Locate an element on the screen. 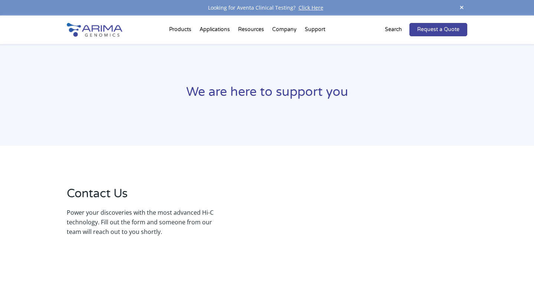 This screenshot has width=534, height=288. h1: We are here to support you is located at coordinates (267, 95).